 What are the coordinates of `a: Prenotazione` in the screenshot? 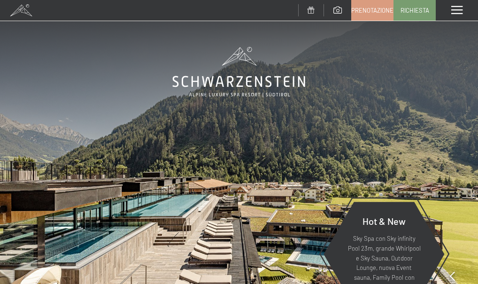 It's located at (372, 10).